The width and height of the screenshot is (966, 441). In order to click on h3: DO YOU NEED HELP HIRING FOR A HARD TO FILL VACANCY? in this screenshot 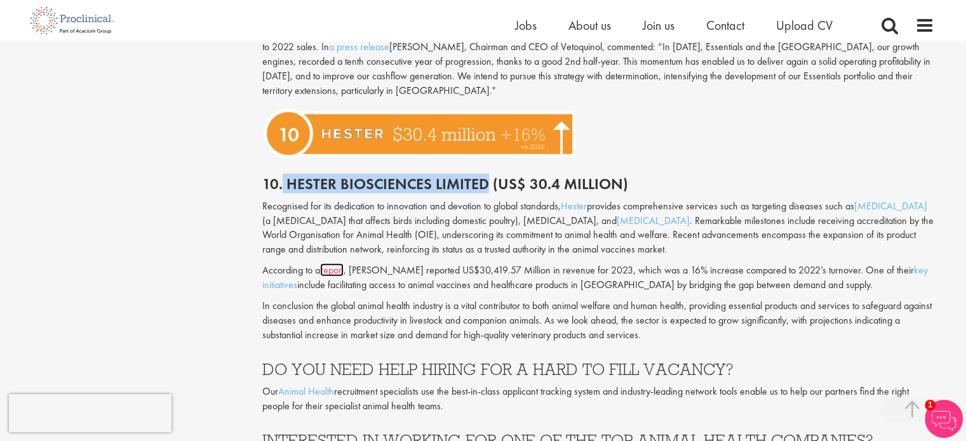, I will do `click(598, 370)`.